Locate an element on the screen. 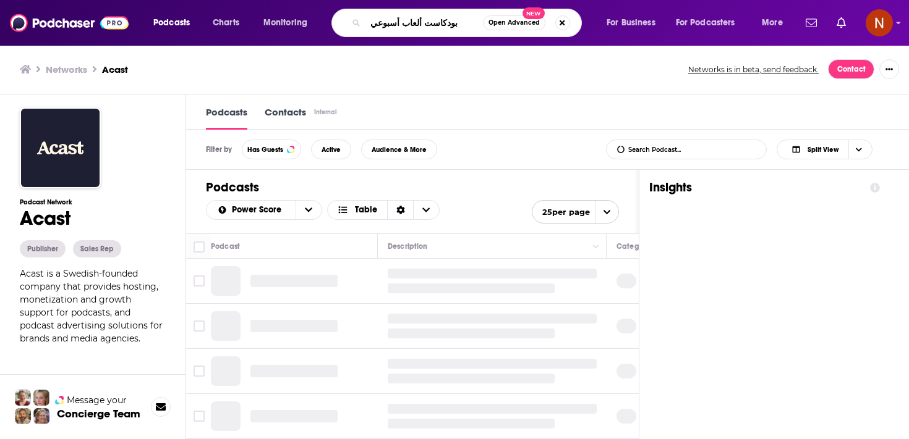  h3: Acast is located at coordinates (115, 69).